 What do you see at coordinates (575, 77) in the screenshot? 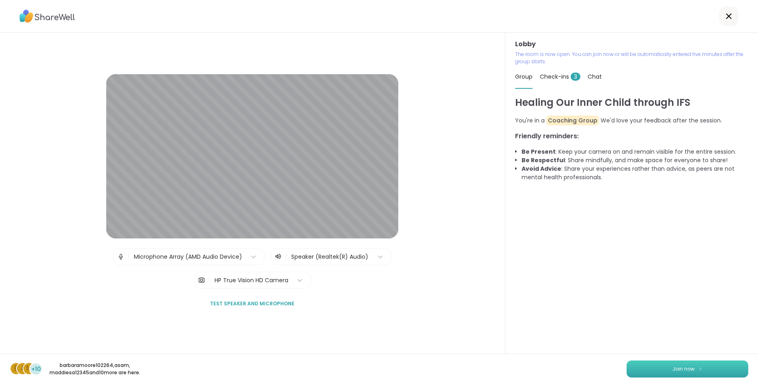
I see `span: 3` at bounding box center [575, 77].